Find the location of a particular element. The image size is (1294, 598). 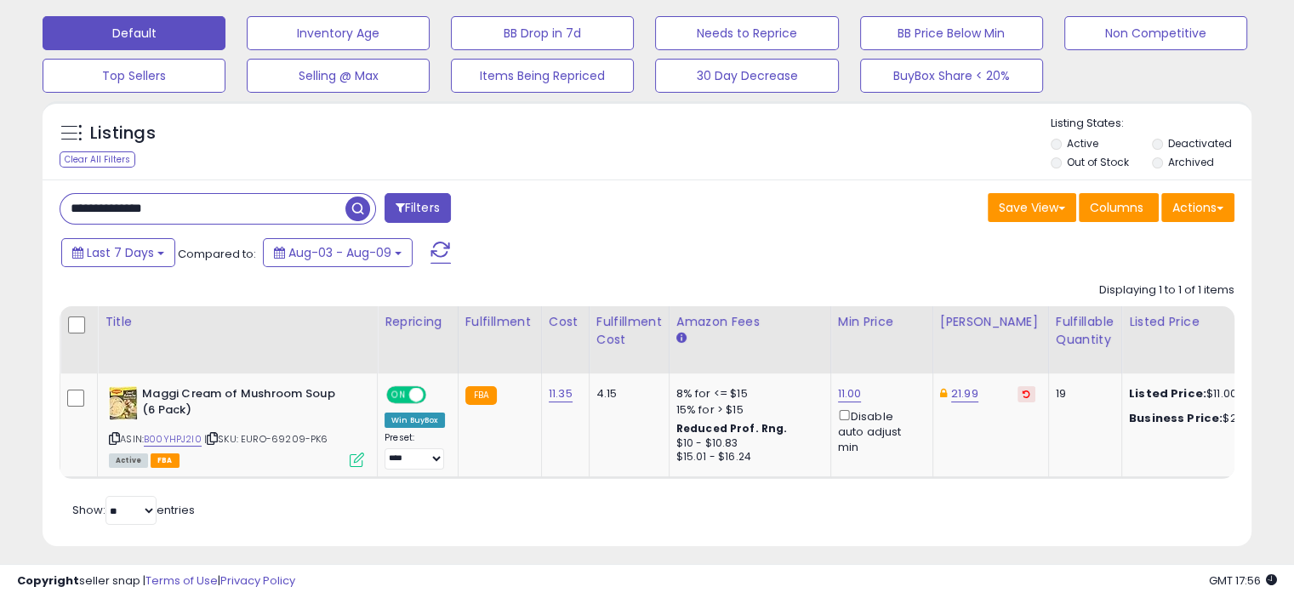

button: Non Competitive is located at coordinates (1155, 33).